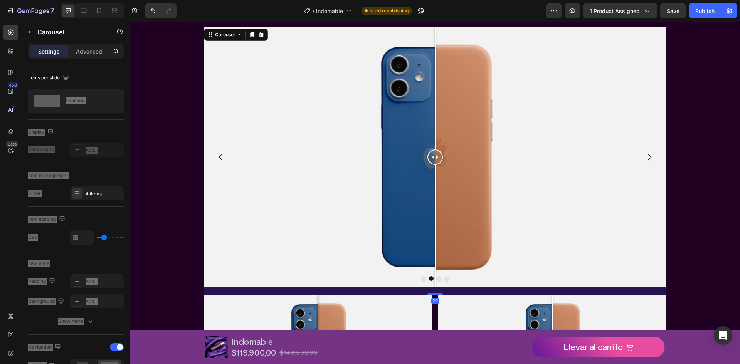 Image resolution: width=740 pixels, height=364 pixels. What do you see at coordinates (705, 11) in the screenshot?
I see `div: Publish` at bounding box center [705, 11].